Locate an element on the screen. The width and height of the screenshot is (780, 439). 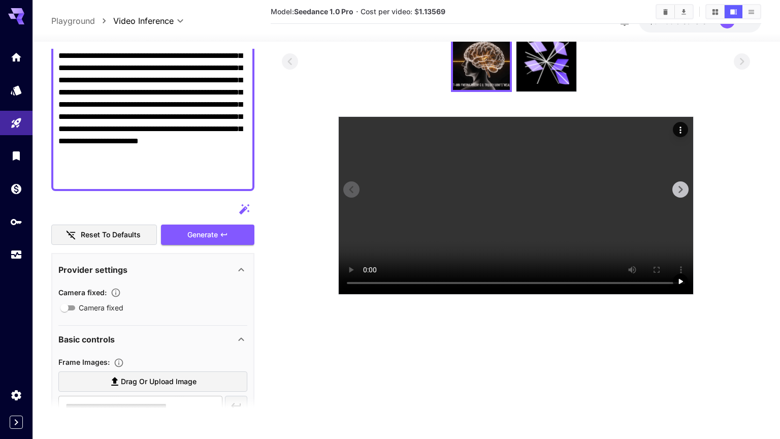
button: Upload frame images. is located at coordinates (119, 363).